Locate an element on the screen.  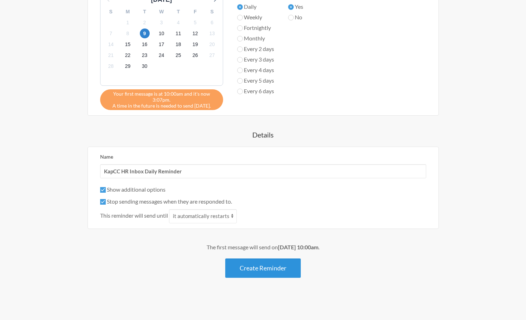
span: Friday, October 24, 2025 is located at coordinates (162, 55).